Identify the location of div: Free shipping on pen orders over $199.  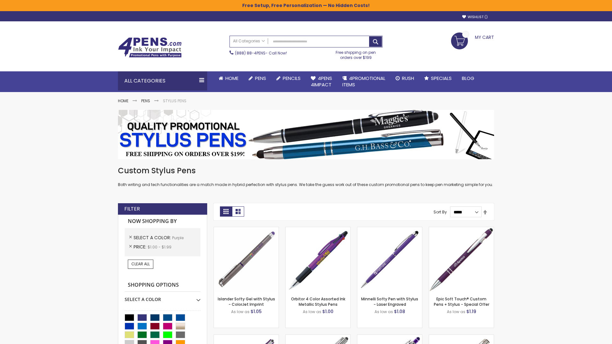
(356, 54).